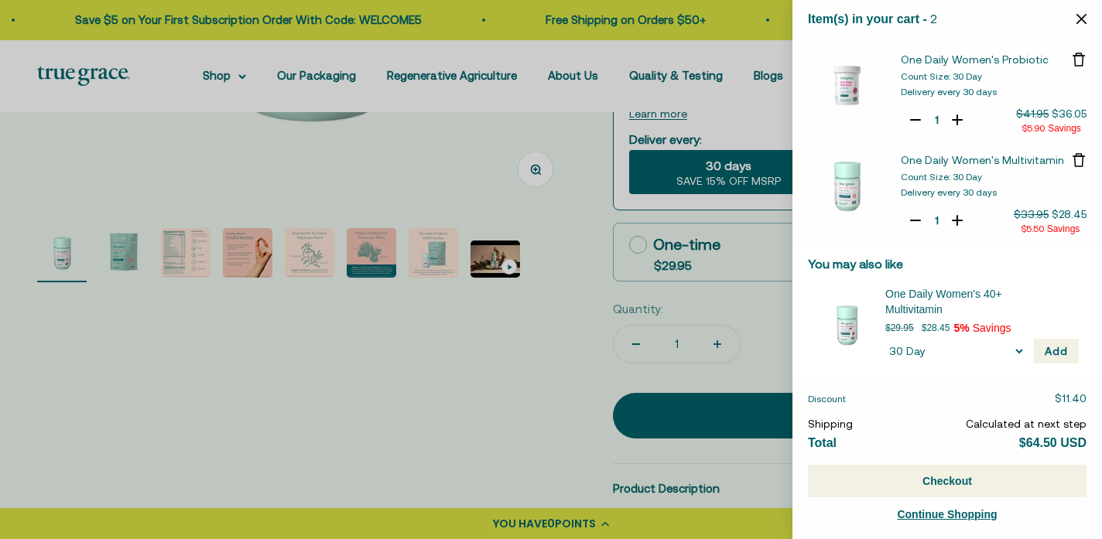 This screenshot has height=539, width=1102. I want to click on span: $41.95, so click(1032, 114).